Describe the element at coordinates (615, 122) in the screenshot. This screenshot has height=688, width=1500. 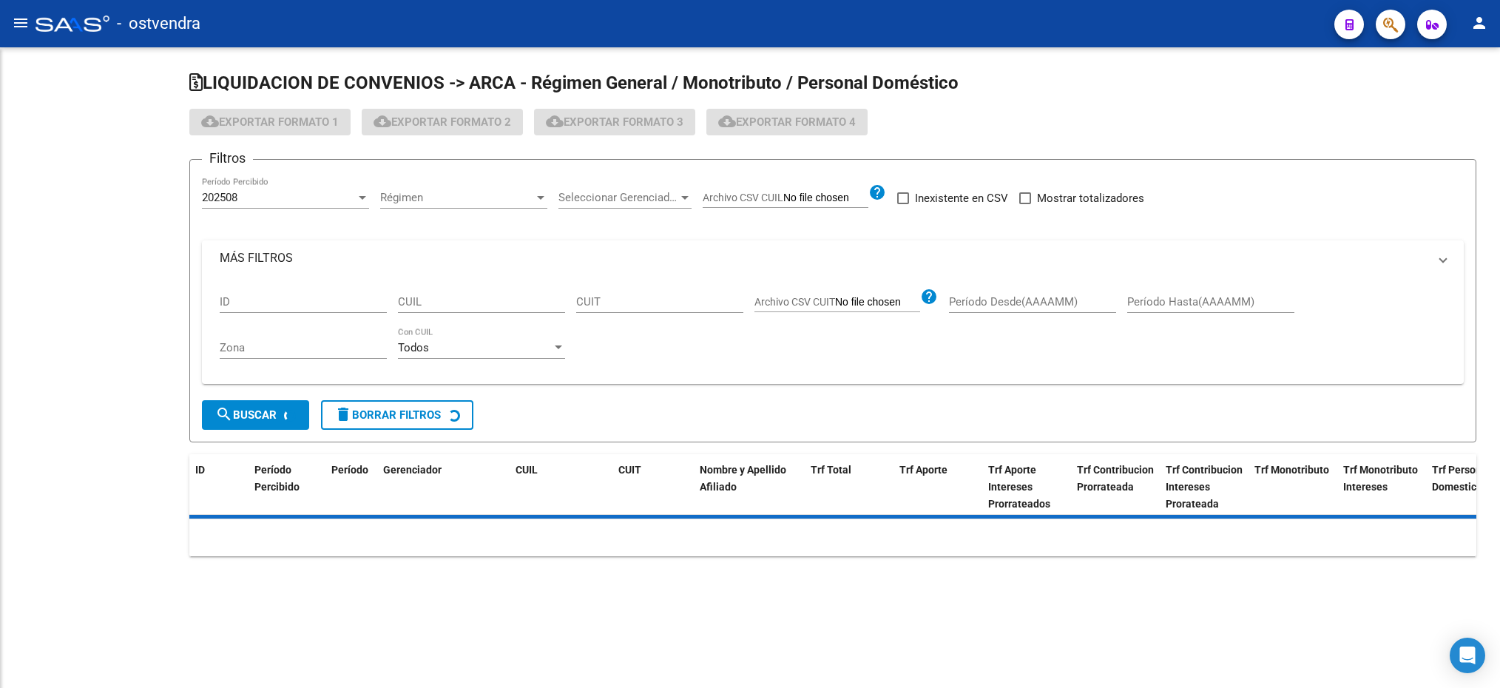
I see `span: Exportar Formato 3` at that location.